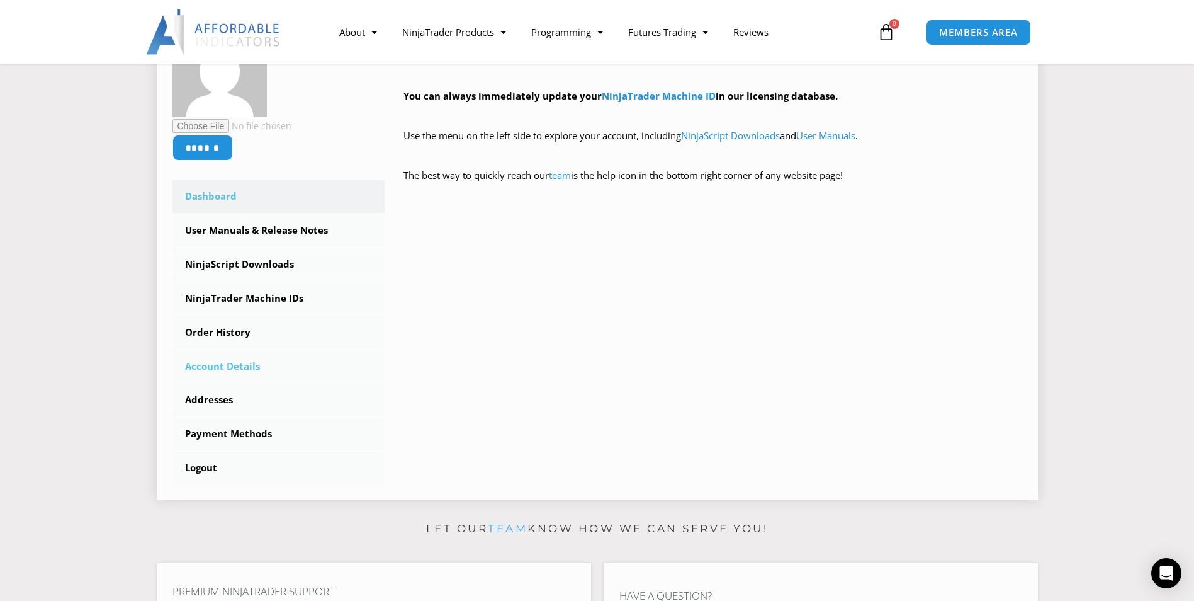 This screenshot has height=601, width=1194. What do you see at coordinates (713, 184) in the screenshot?
I see `p: The best way to quickly reach our is the help icon in the bottom right corner of any website page!` at bounding box center [713, 184].